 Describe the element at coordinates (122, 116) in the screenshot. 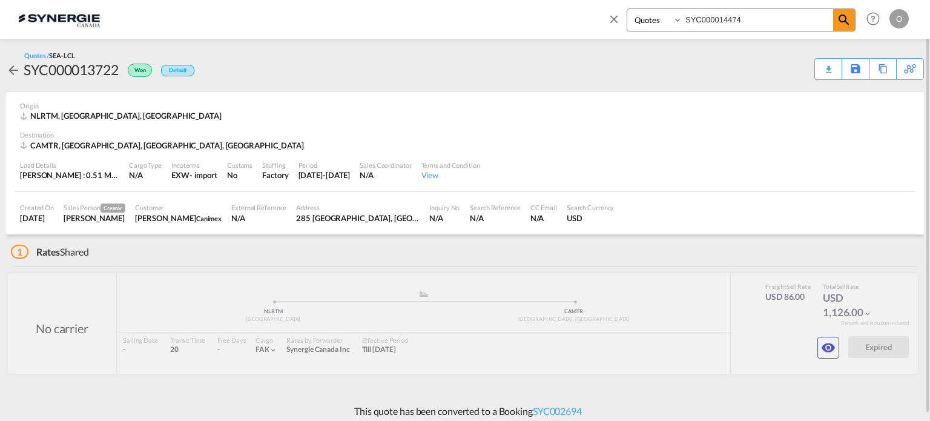

I see `div: NLRTM, Rotterdam, Europe` at that location.